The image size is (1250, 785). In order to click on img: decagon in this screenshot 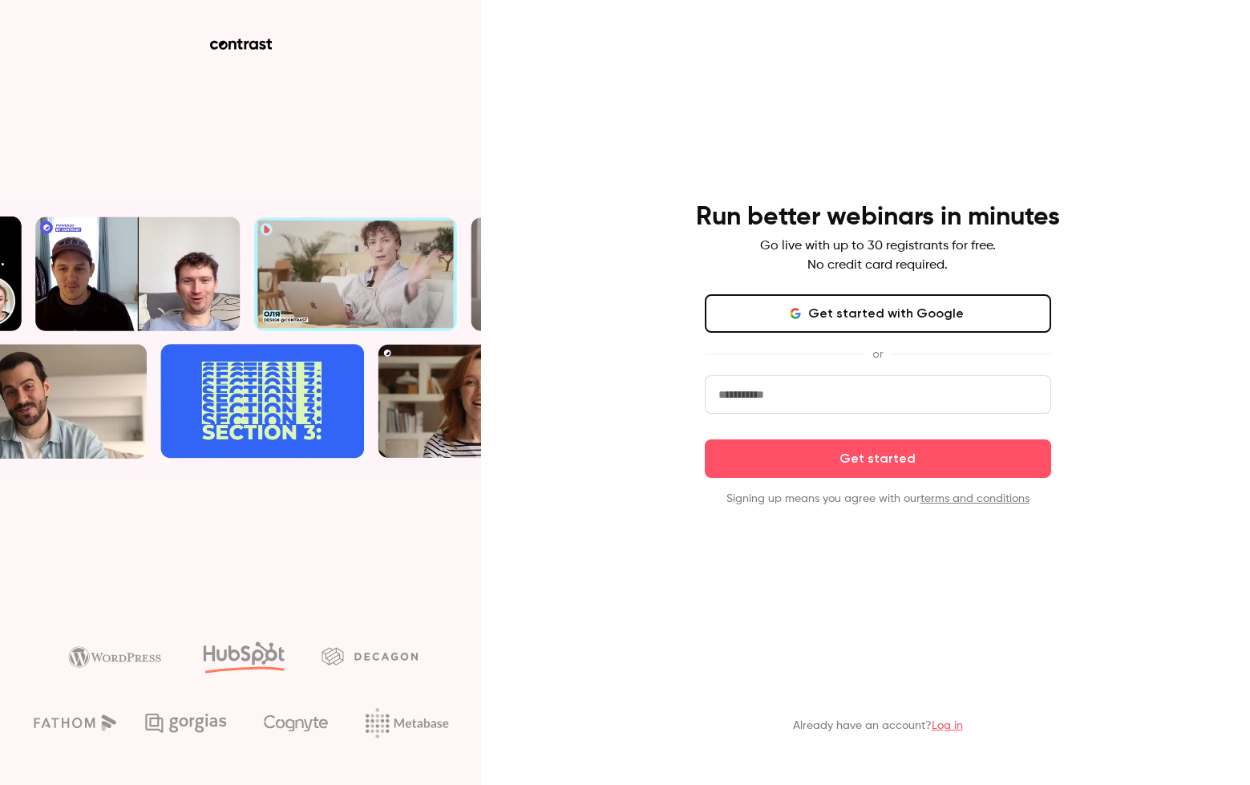, I will do `click(370, 656)`.